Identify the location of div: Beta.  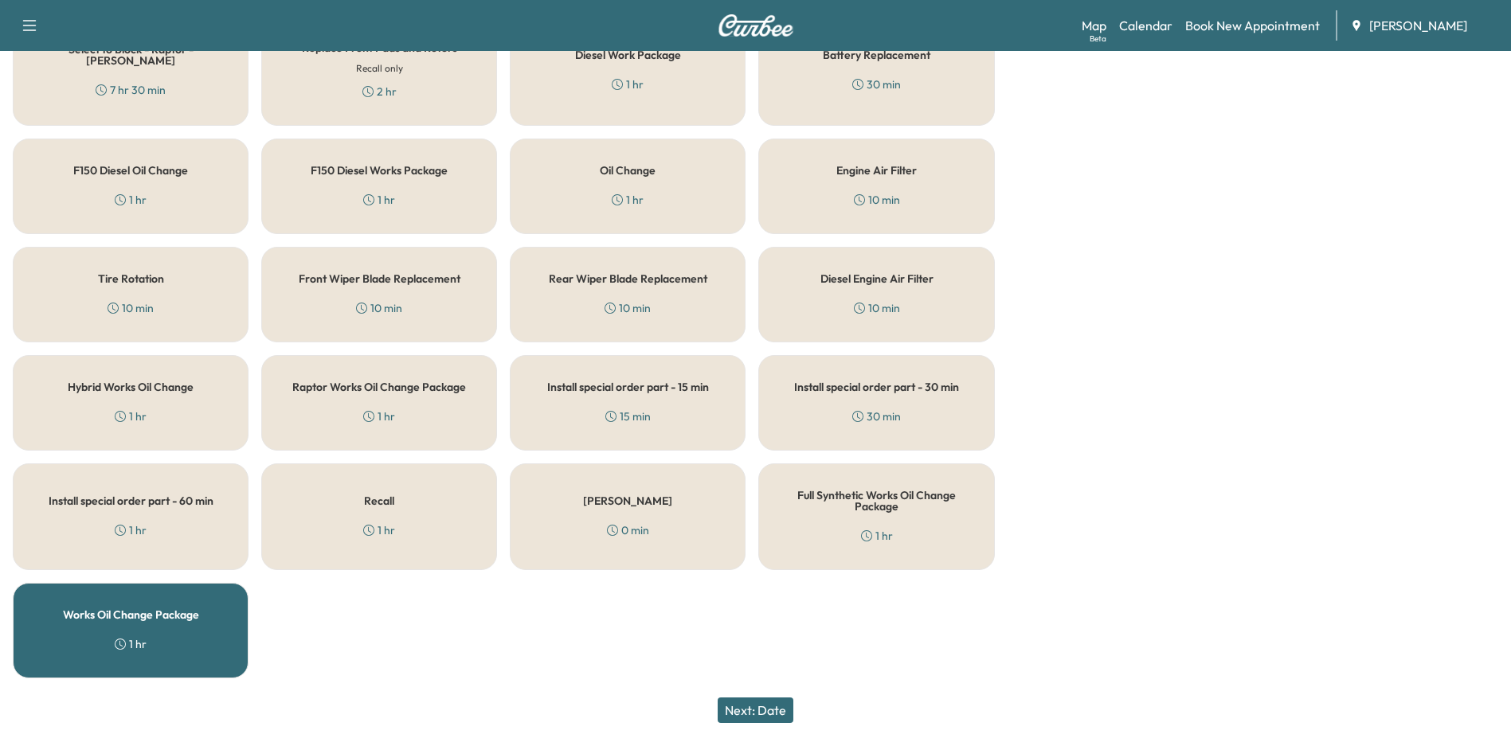
(1097, 38).